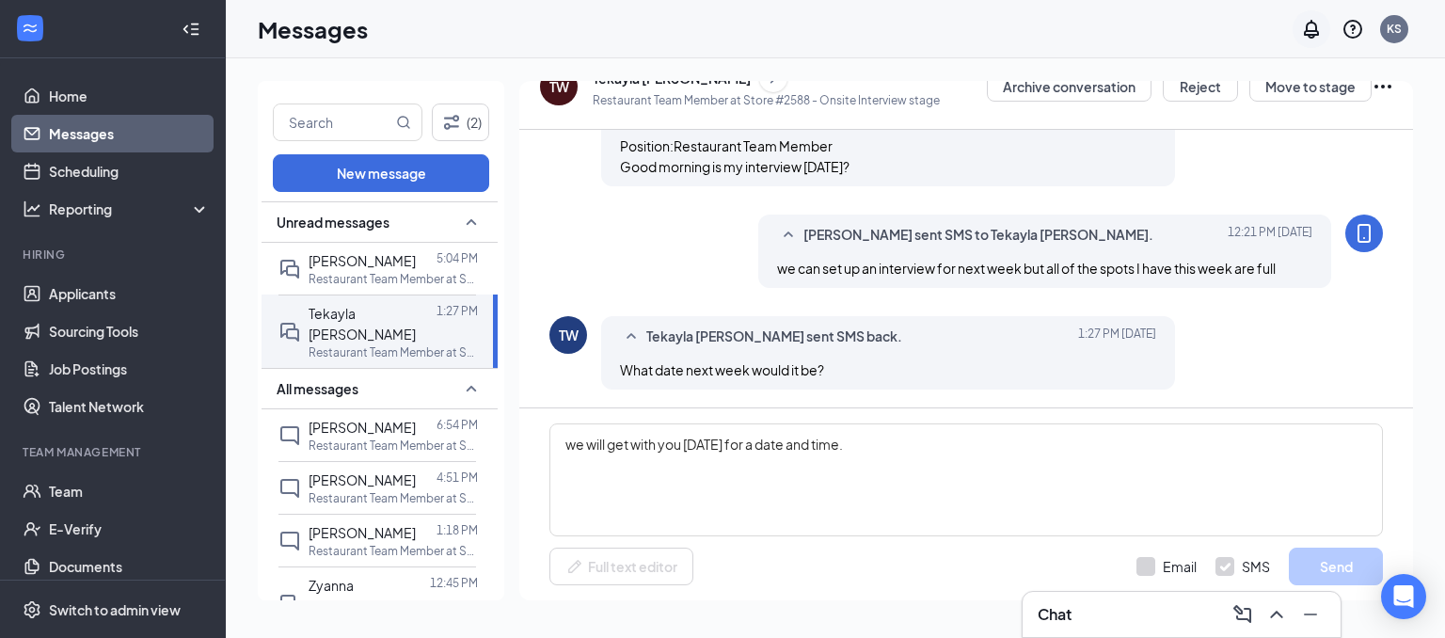  I want to click on div: Reporting, so click(130, 209).